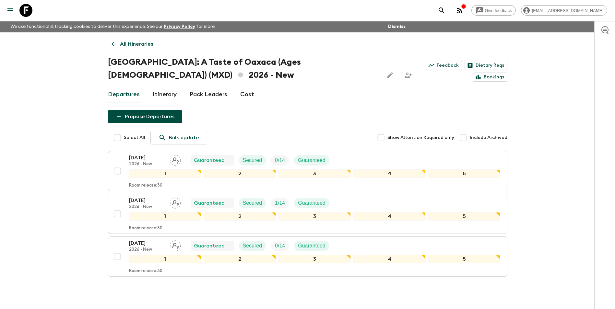 The height and width of the screenshot is (309, 615). Describe the element at coordinates (179, 138) in the screenshot. I see `a: Bulk update` at that location.